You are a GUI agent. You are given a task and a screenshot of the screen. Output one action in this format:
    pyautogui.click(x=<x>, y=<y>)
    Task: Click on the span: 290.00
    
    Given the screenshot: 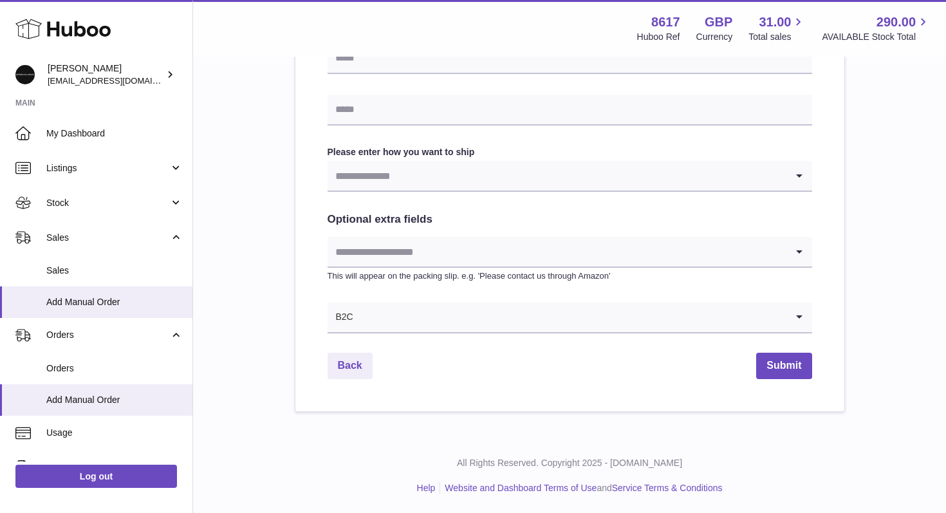 What is the action you would take?
    pyautogui.click(x=896, y=22)
    